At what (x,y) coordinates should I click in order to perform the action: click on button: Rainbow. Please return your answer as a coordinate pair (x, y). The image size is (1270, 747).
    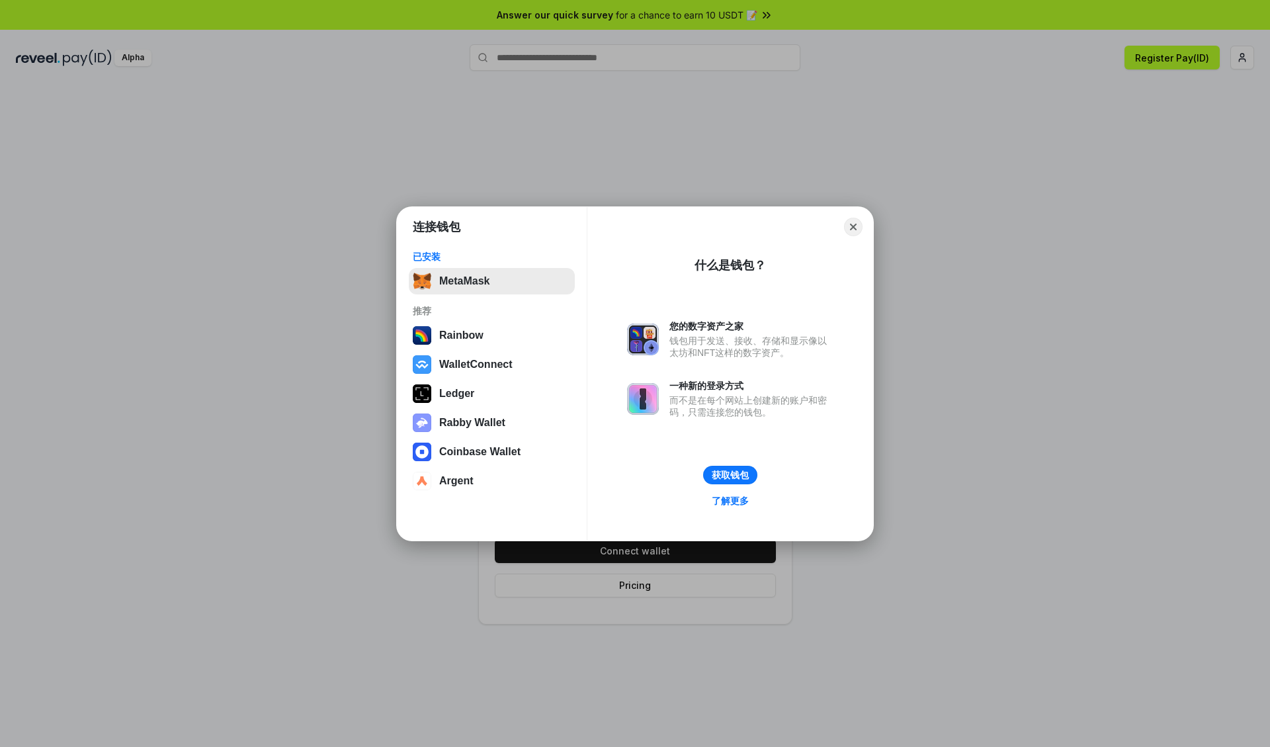
    Looking at the image, I should click on (492, 335).